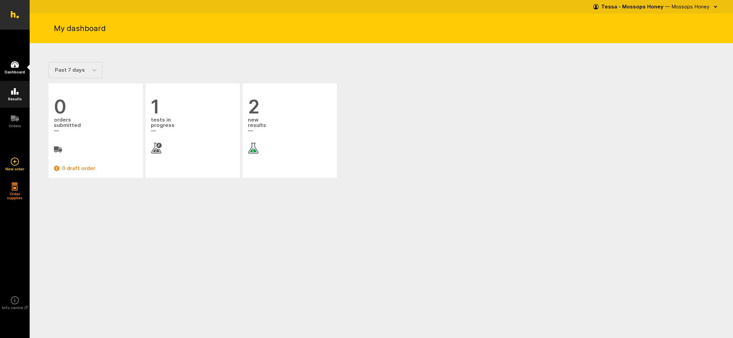  I want to click on h5: Info centre, so click(15, 308).